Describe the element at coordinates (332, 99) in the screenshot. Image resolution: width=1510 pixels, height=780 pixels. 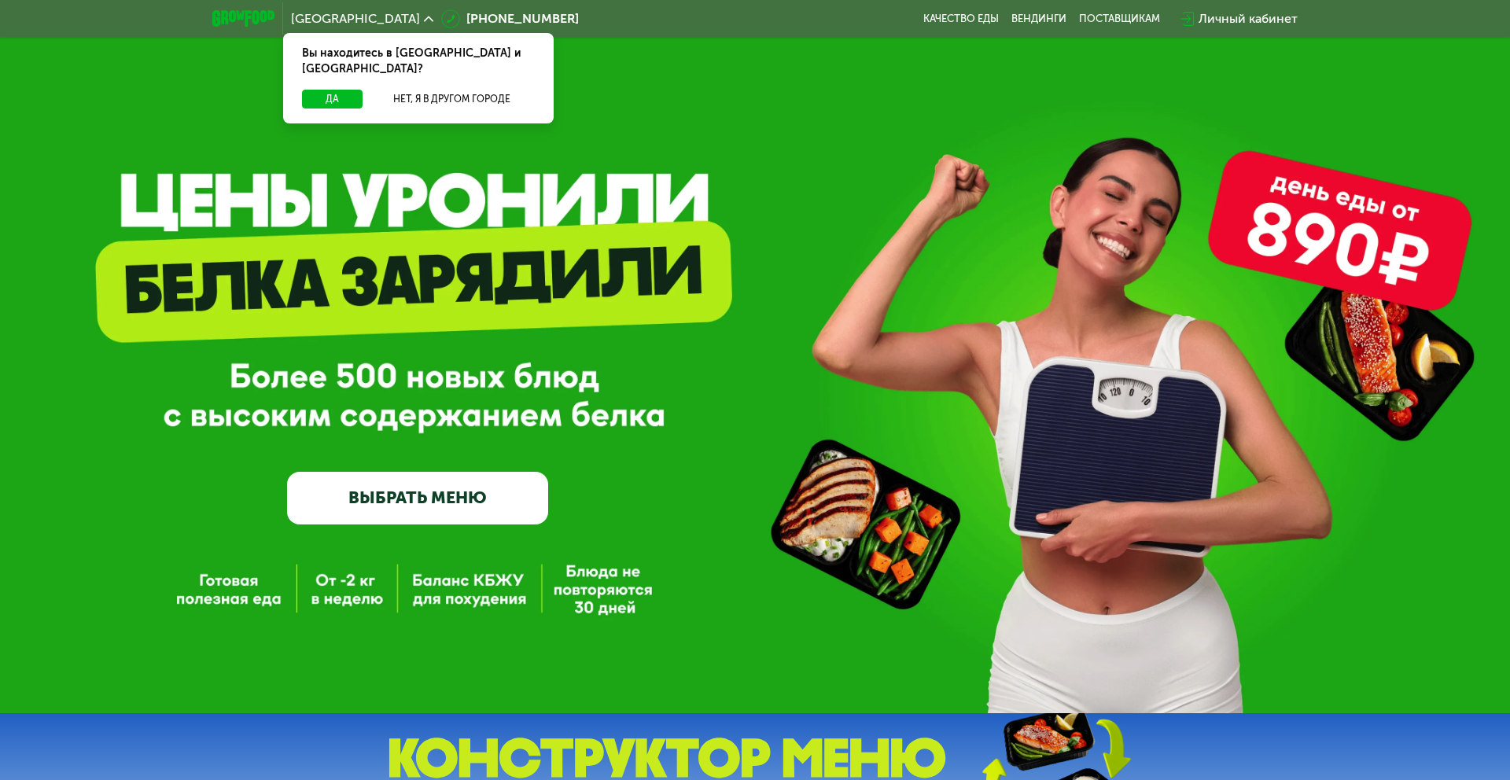
I see `button: Да` at that location.